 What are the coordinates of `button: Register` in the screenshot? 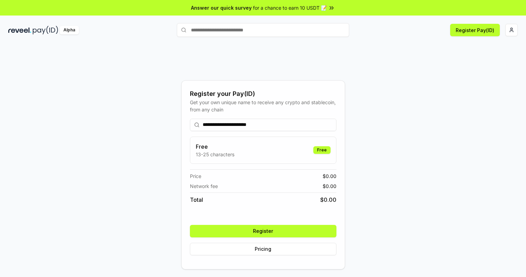 It's located at (263, 231).